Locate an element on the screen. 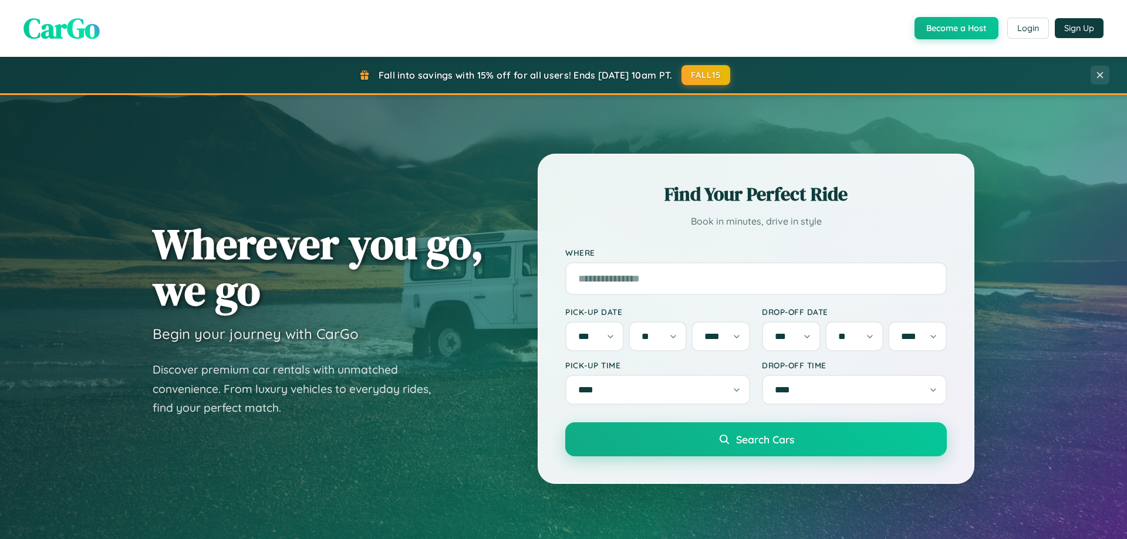  button: Login is located at coordinates (1027, 28).